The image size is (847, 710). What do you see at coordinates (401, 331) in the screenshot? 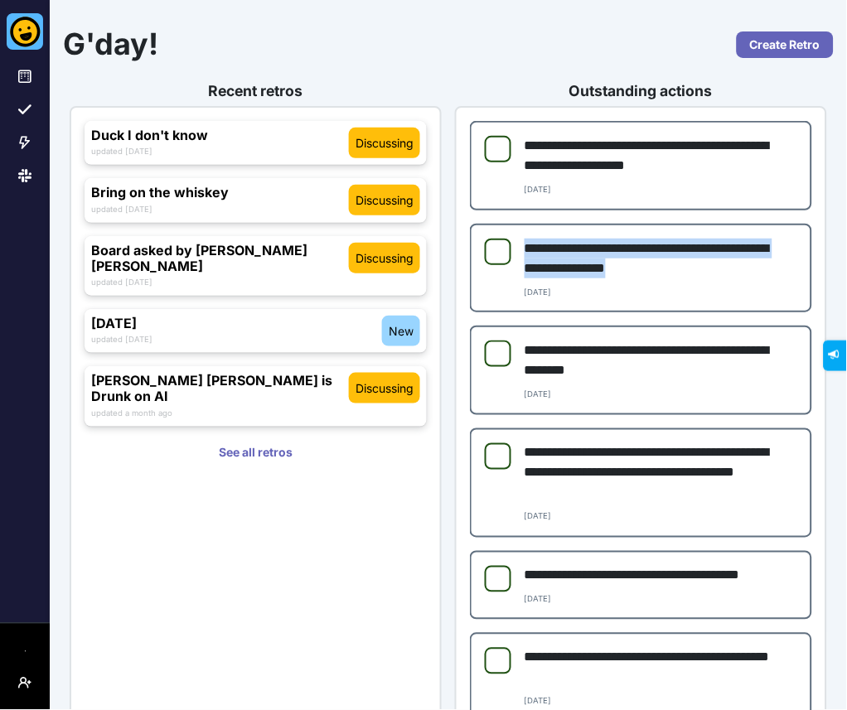
I see `span: new` at bounding box center [401, 331].